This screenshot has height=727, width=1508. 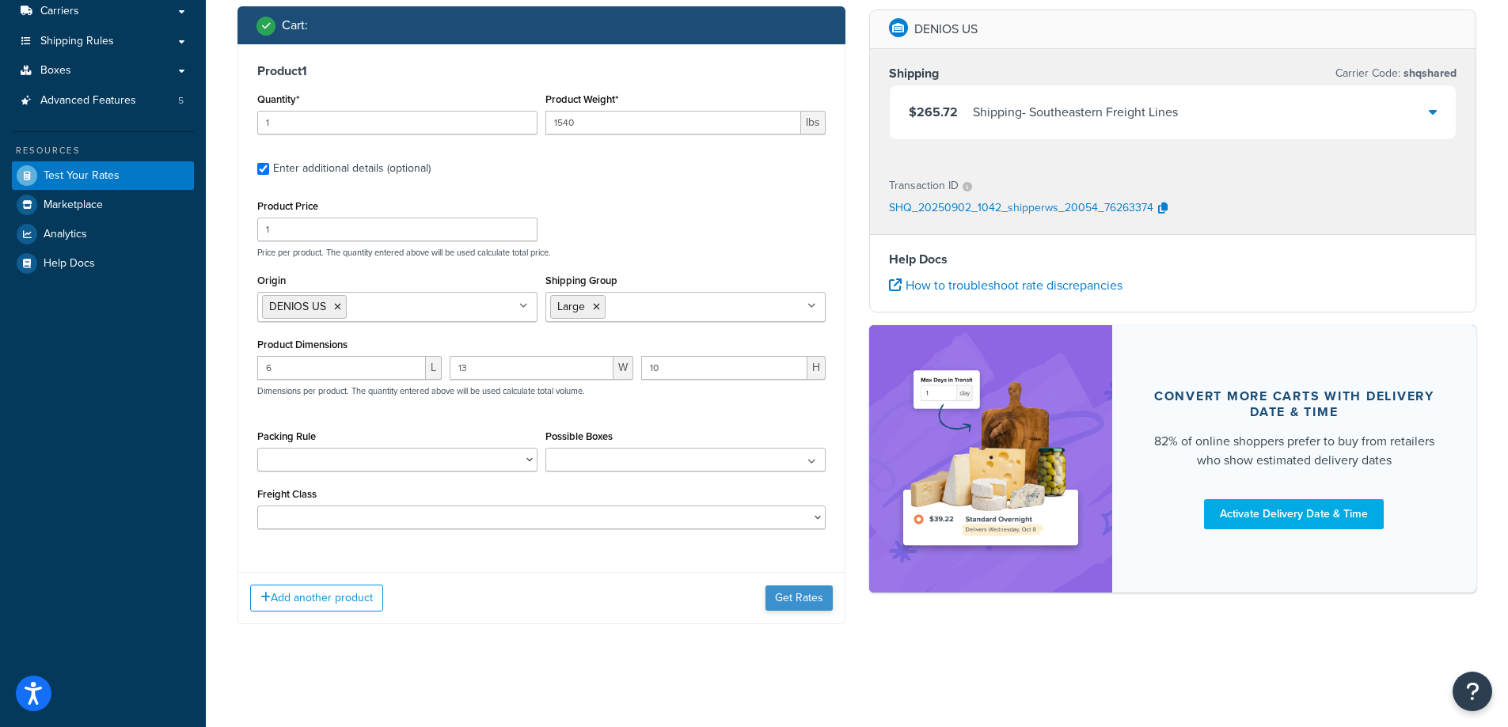 I want to click on span: Marketplace, so click(x=73, y=205).